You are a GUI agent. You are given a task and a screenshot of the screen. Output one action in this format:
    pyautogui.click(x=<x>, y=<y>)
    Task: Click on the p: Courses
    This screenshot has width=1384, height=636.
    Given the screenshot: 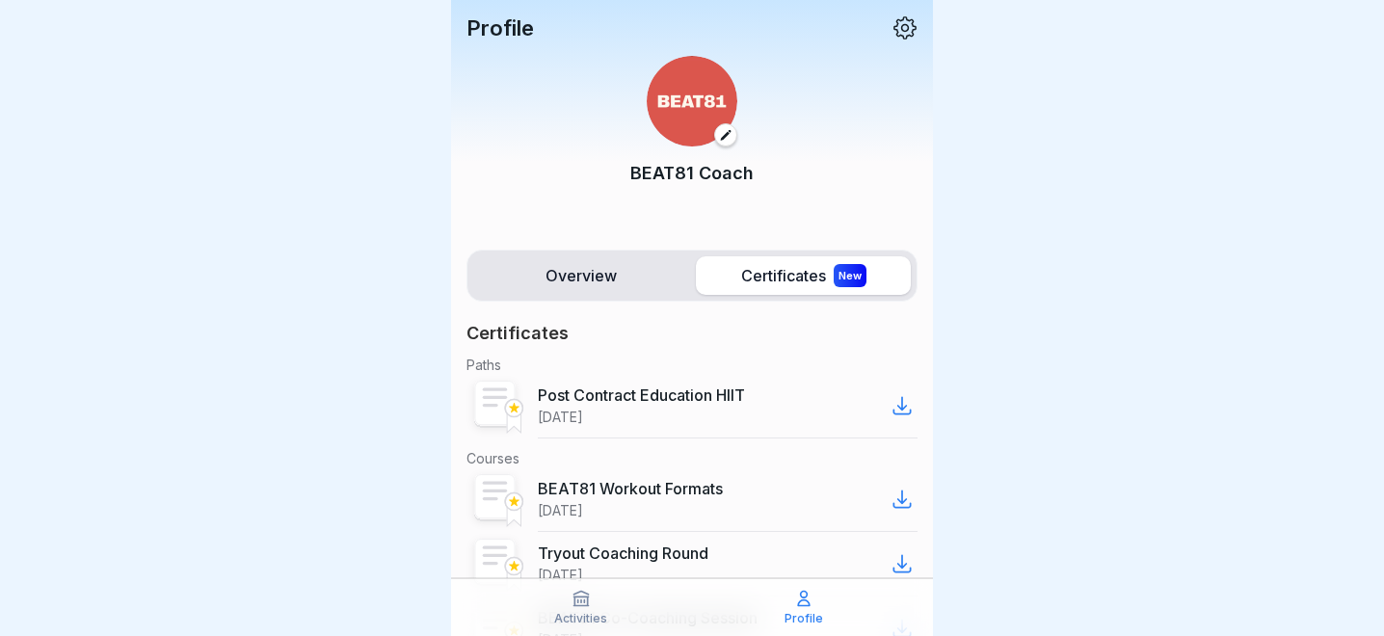 What is the action you would take?
    pyautogui.click(x=692, y=459)
    